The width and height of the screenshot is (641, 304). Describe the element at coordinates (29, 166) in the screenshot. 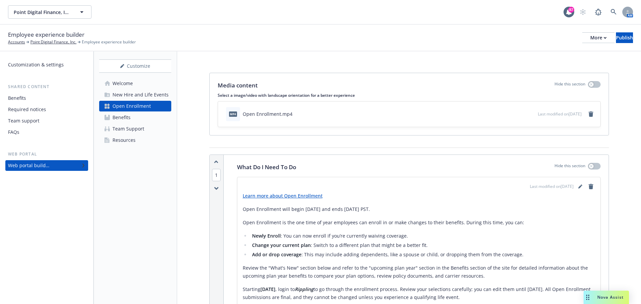

I see `div: Web portal builder` at that location.